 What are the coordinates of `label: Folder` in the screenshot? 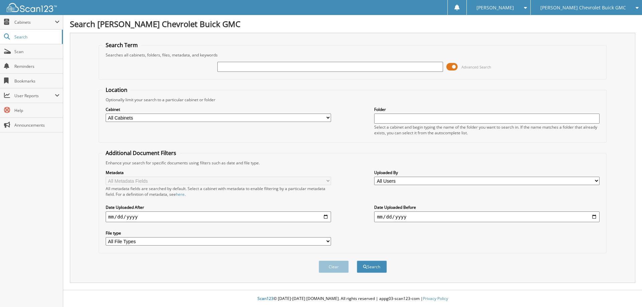 It's located at (487, 109).